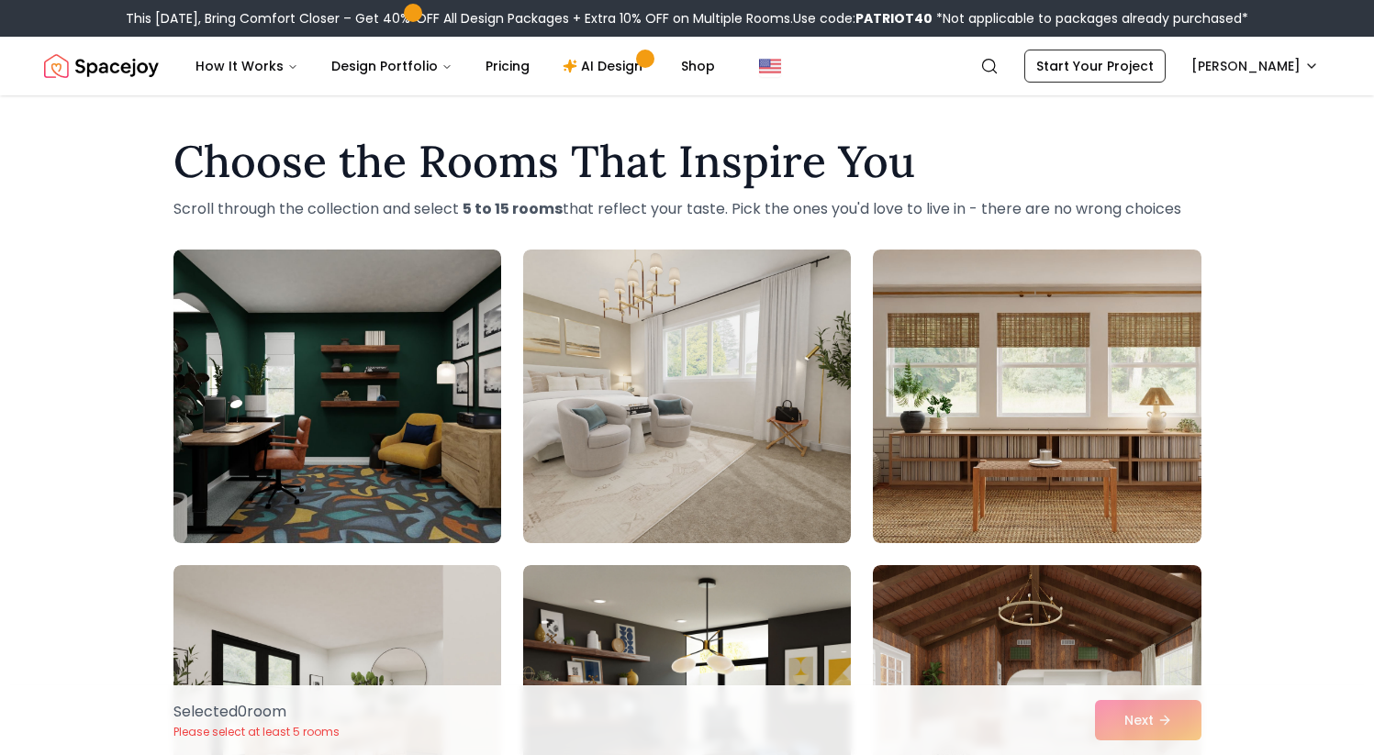 The width and height of the screenshot is (1374, 755). I want to click on p: Scroll through the collection and select that reflect your taste. Pick the ones you'd love to liv..., so click(688, 209).